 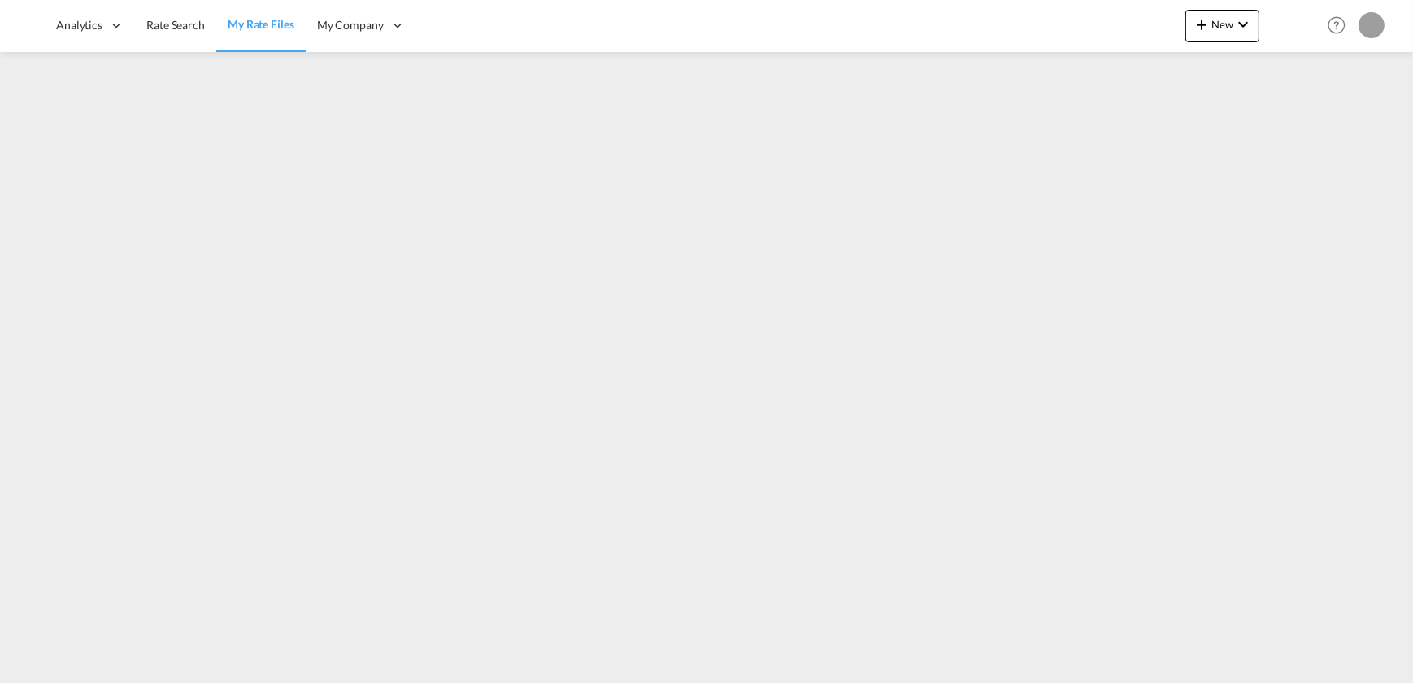 What do you see at coordinates (261, 24) in the screenshot?
I see `span: My Rate Files` at bounding box center [261, 24].